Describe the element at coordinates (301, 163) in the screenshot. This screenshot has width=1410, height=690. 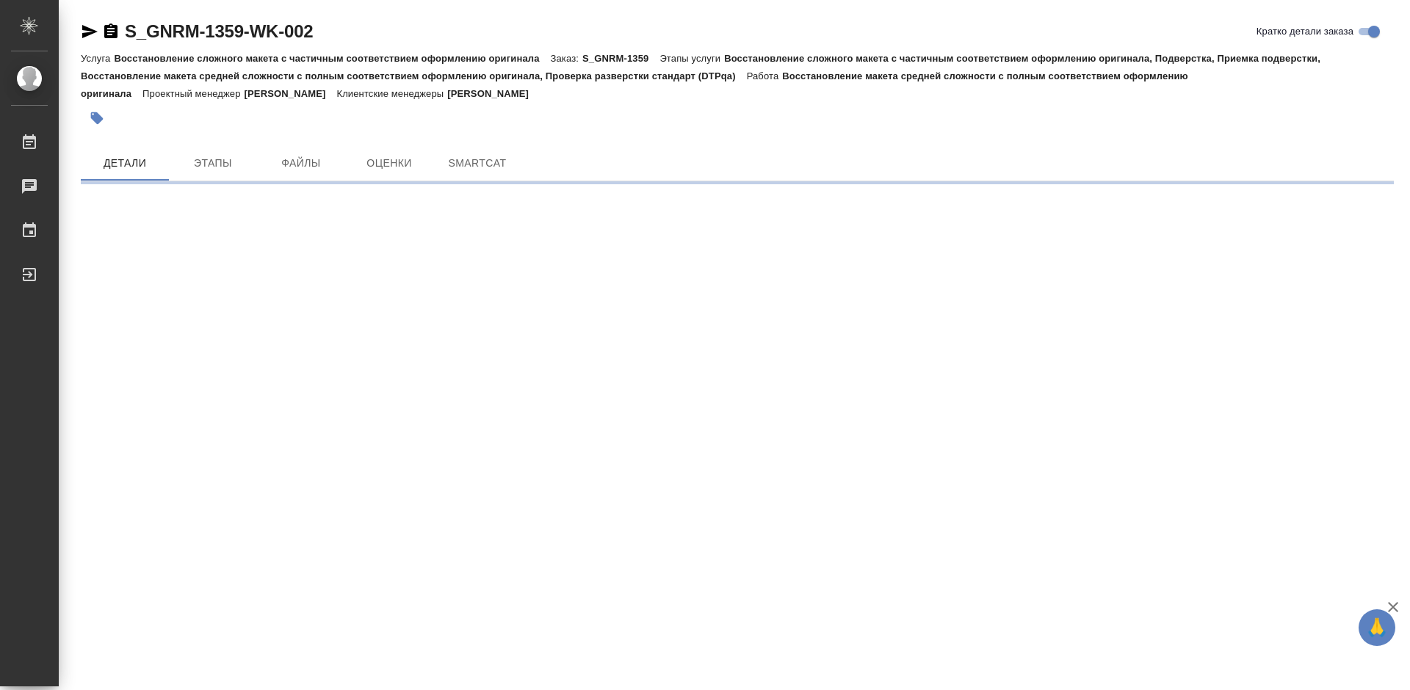
I see `span: Файлы` at that location.